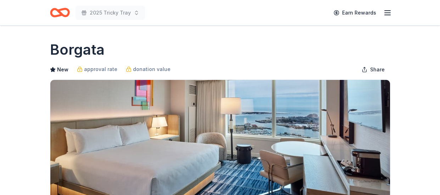 The image size is (440, 195). I want to click on a: Home, so click(60, 12).